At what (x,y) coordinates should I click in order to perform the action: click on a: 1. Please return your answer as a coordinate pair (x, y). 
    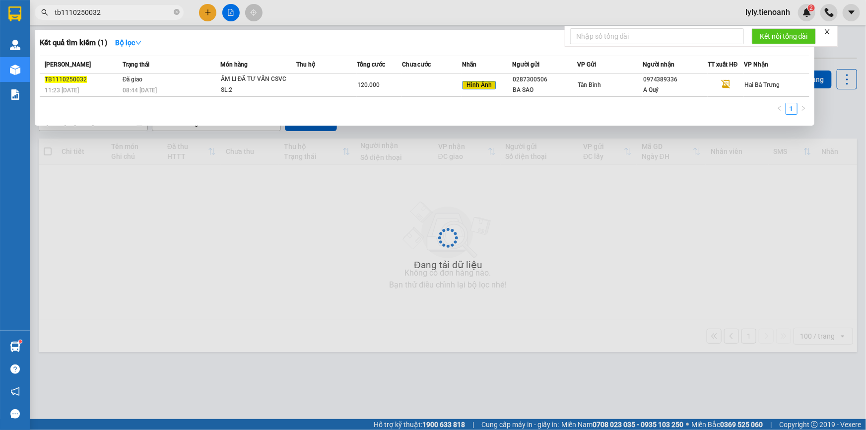
    Looking at the image, I should click on (792, 109).